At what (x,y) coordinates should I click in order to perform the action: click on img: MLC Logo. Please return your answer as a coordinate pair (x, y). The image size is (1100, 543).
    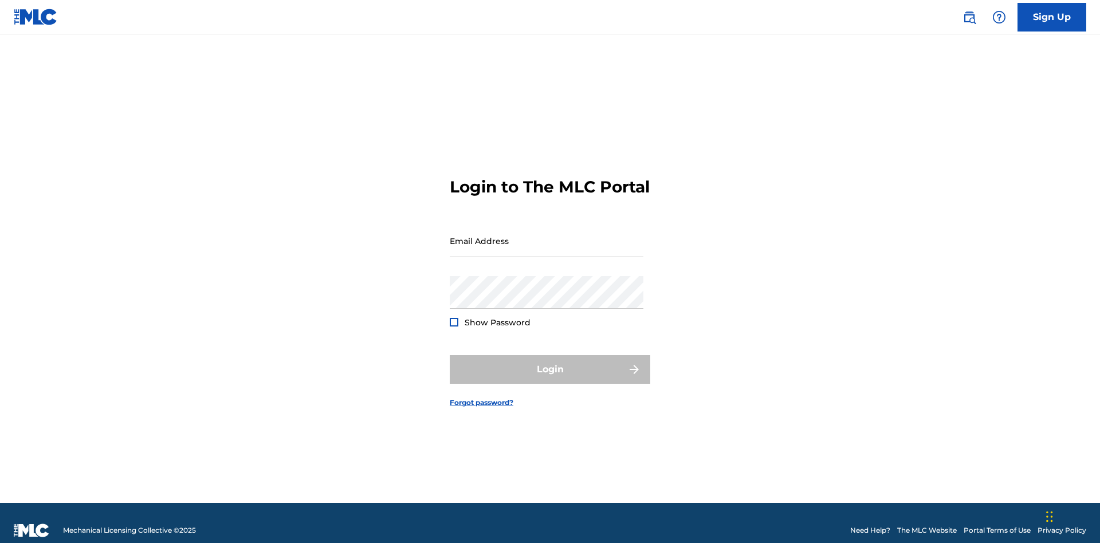
    Looking at the image, I should click on (36, 17).